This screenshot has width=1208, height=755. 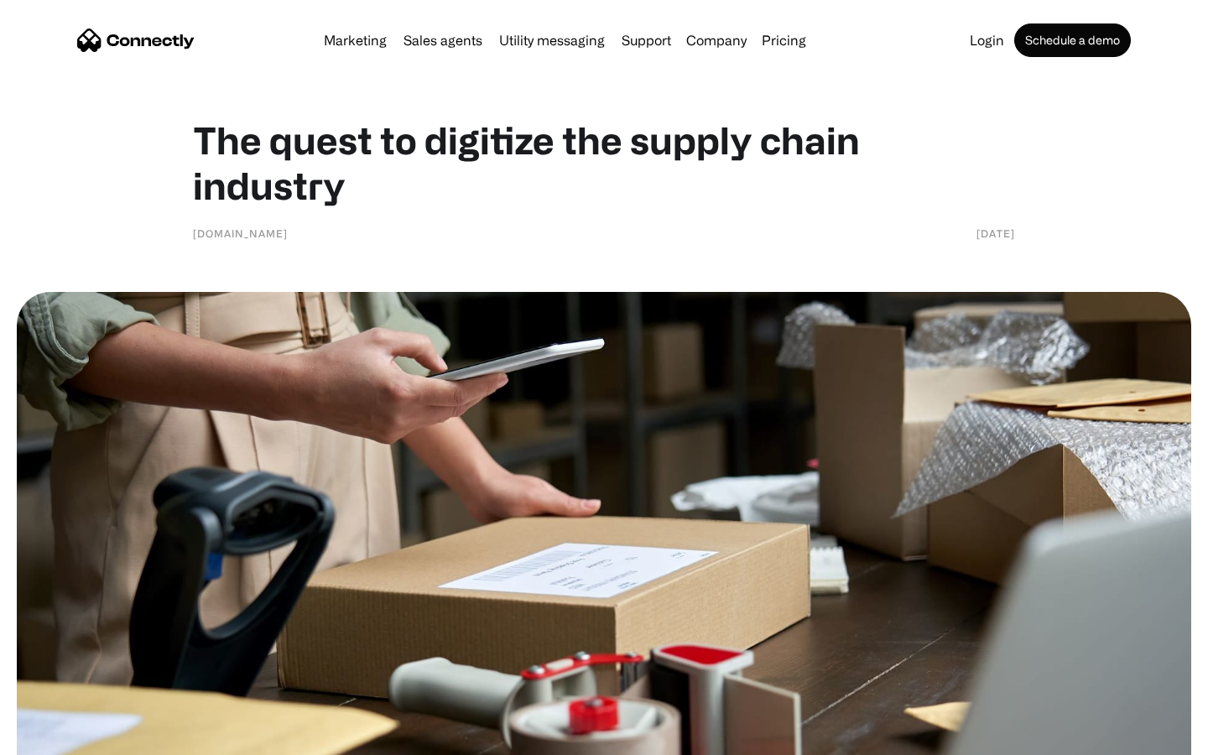 I want to click on a: Sales agents, so click(x=443, y=40).